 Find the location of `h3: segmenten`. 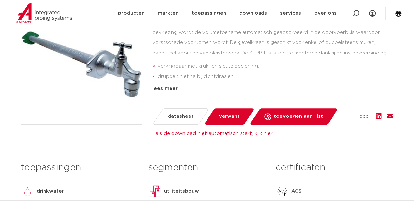

h3: segmenten is located at coordinates (207, 168).